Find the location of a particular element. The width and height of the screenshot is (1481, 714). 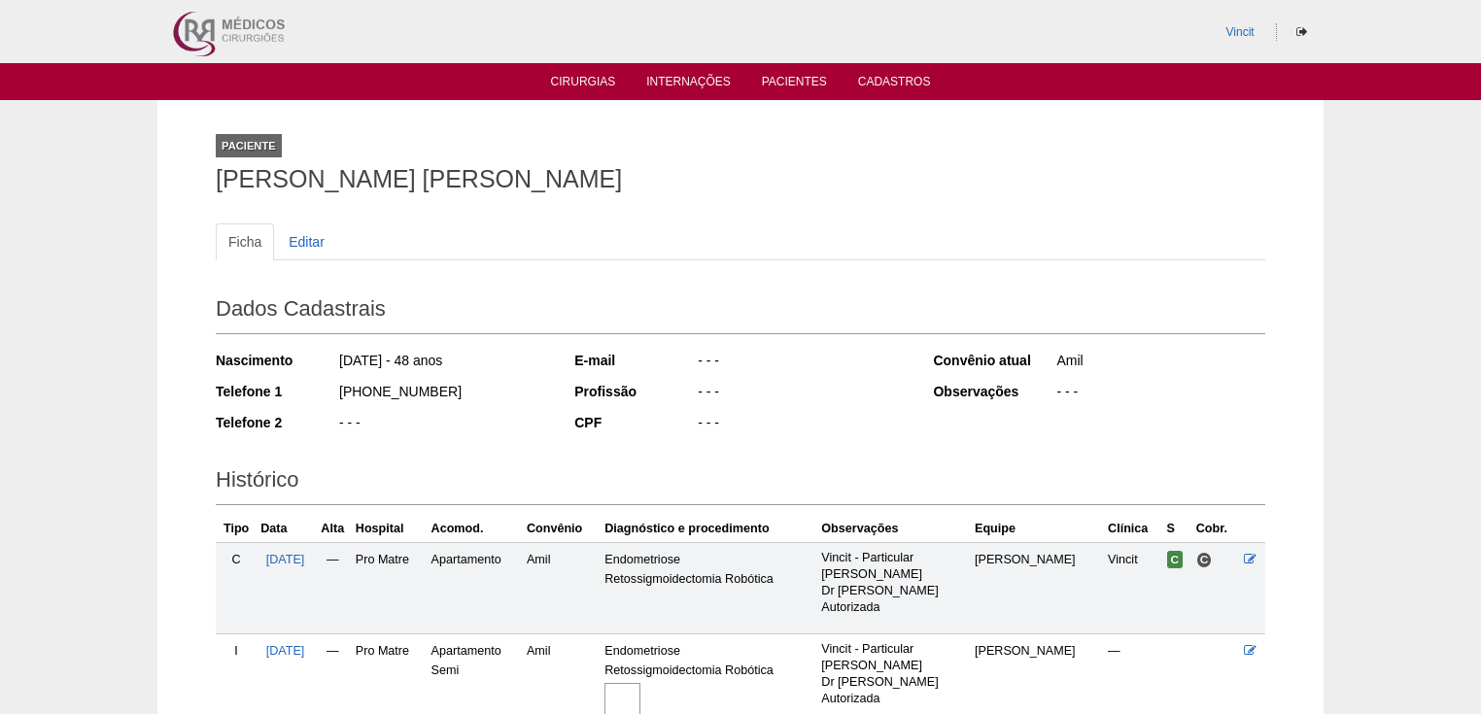

a: Ficha is located at coordinates (245, 242).